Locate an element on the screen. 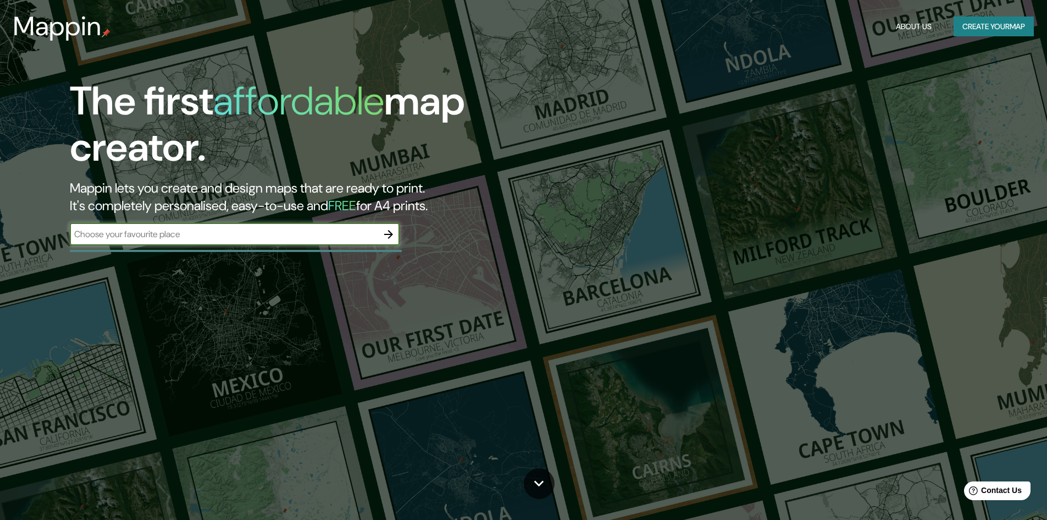 This screenshot has width=1047, height=520. h1: affordable is located at coordinates (299, 101).